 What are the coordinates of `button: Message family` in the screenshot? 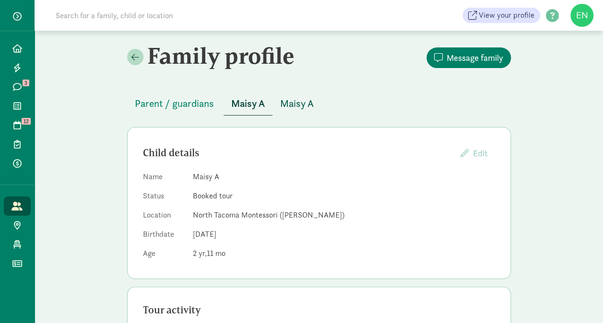 It's located at (469, 58).